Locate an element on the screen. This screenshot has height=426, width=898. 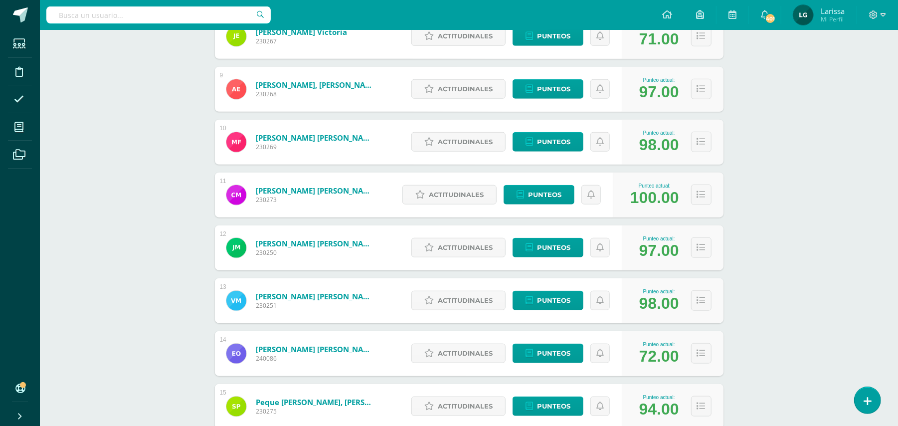
div: 71.00 is located at coordinates (659, 39).